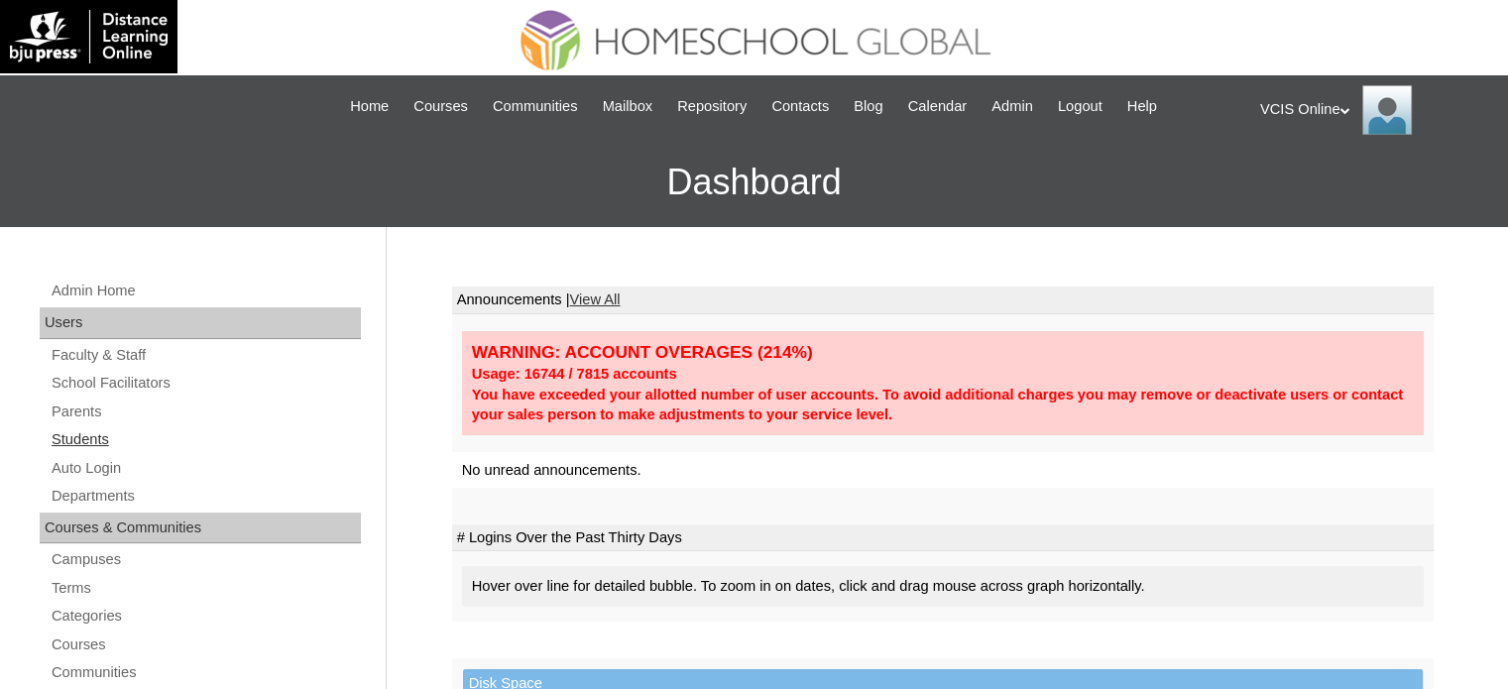 The height and width of the screenshot is (689, 1508). What do you see at coordinates (937, 106) in the screenshot?
I see `a: Calendar` at bounding box center [937, 106].